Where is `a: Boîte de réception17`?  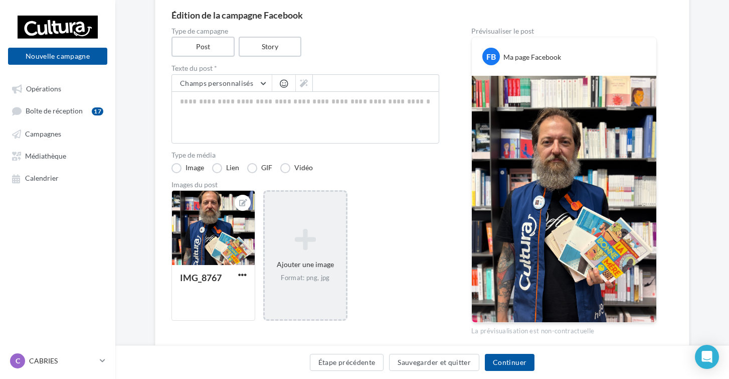 a: Boîte de réception17 is located at coordinates (58, 110).